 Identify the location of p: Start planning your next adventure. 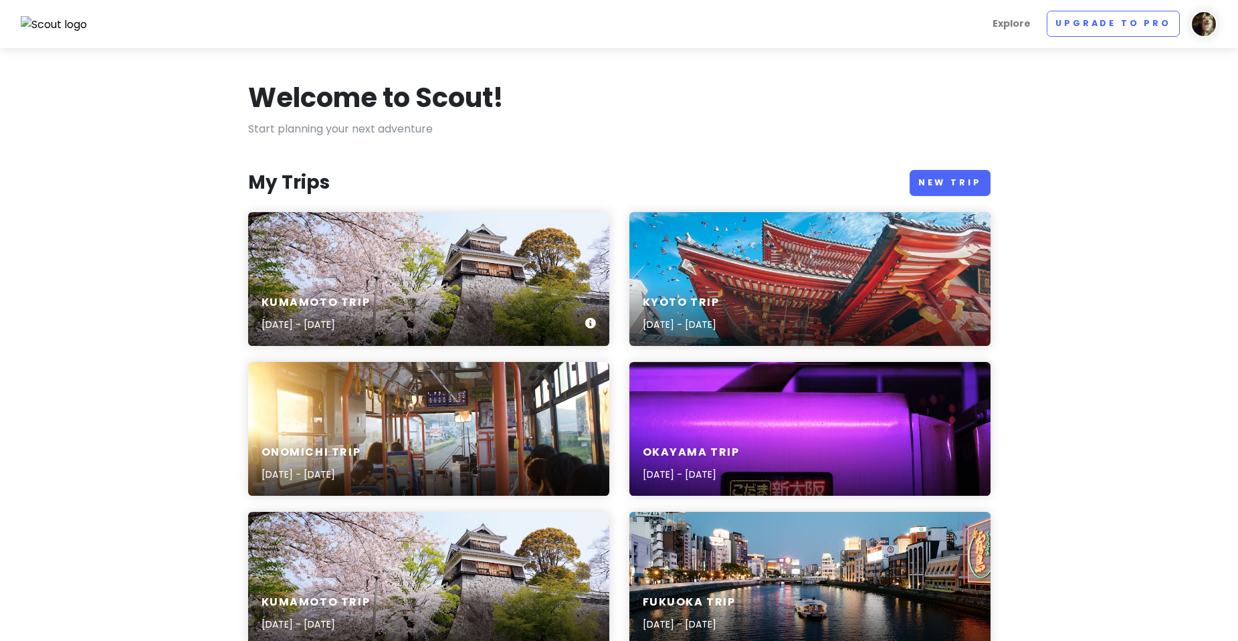
(619, 129).